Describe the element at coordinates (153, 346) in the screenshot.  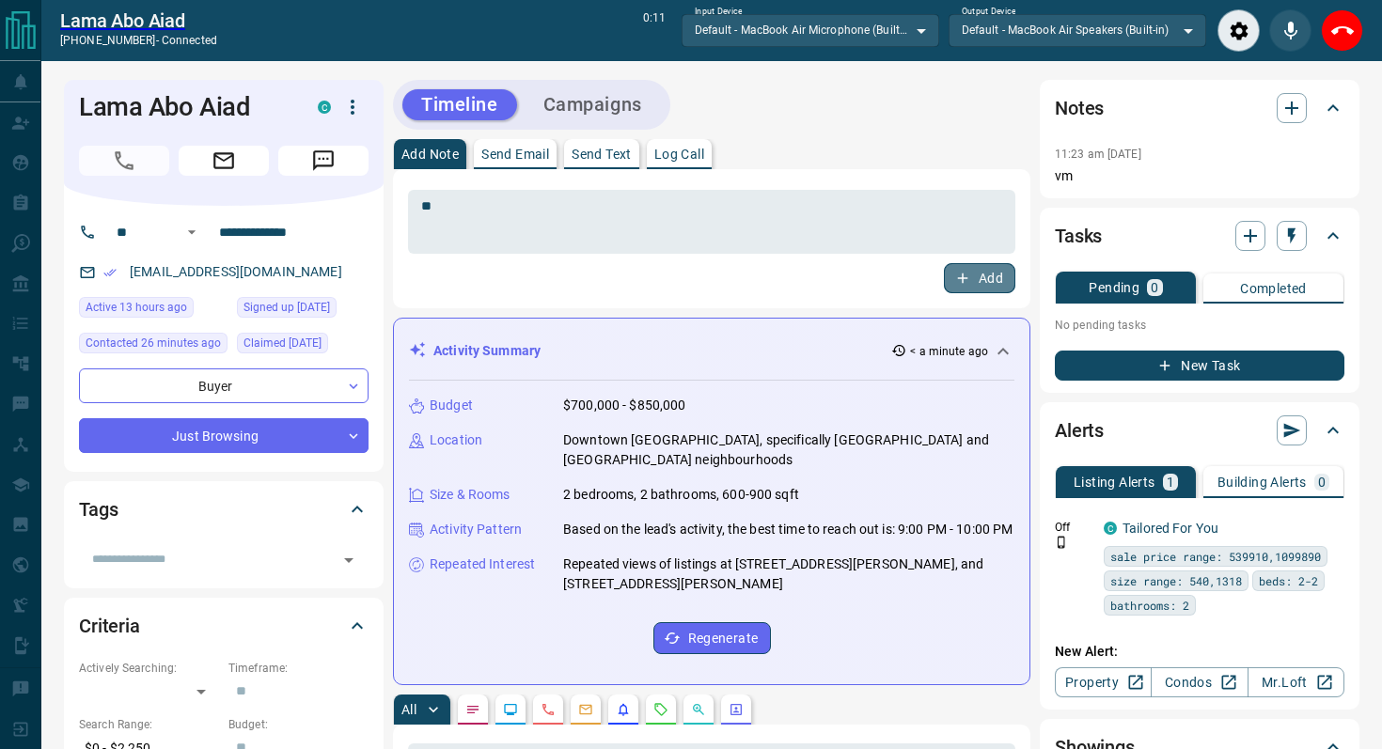
I see `div: Mon Sep 15 2025` at that location.